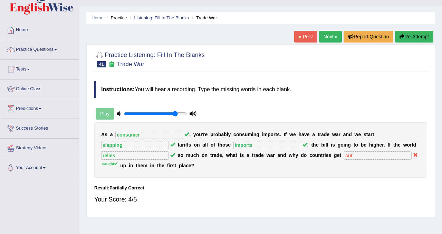 The image size is (442, 234). What do you see at coordinates (111, 64) in the screenshot?
I see `small: Exam occurring question` at bounding box center [111, 64].